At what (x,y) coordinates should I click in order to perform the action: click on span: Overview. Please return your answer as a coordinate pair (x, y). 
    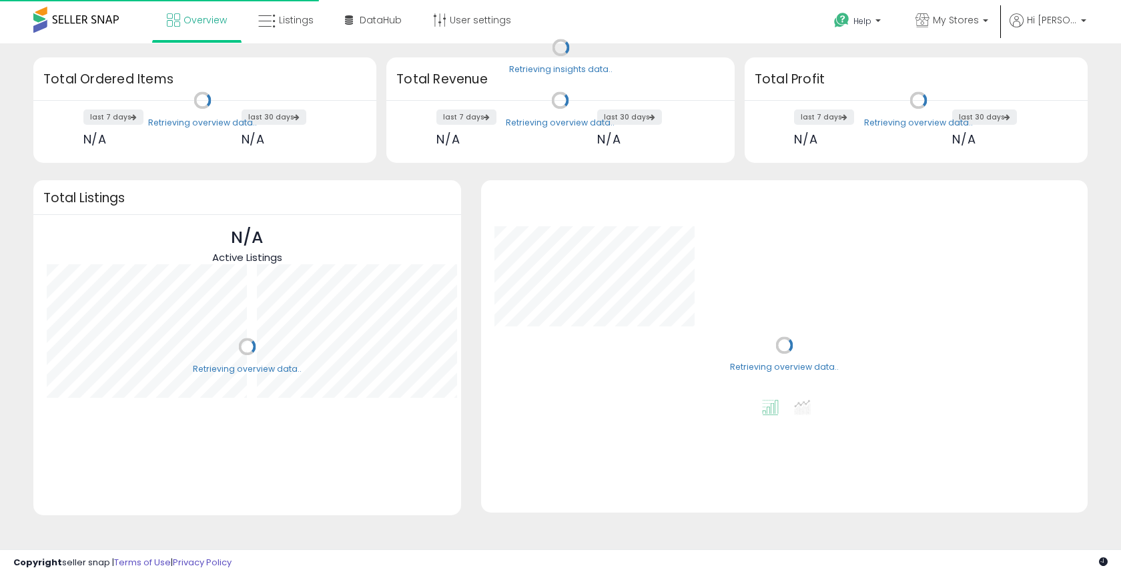
    Looking at the image, I should click on (205, 20).